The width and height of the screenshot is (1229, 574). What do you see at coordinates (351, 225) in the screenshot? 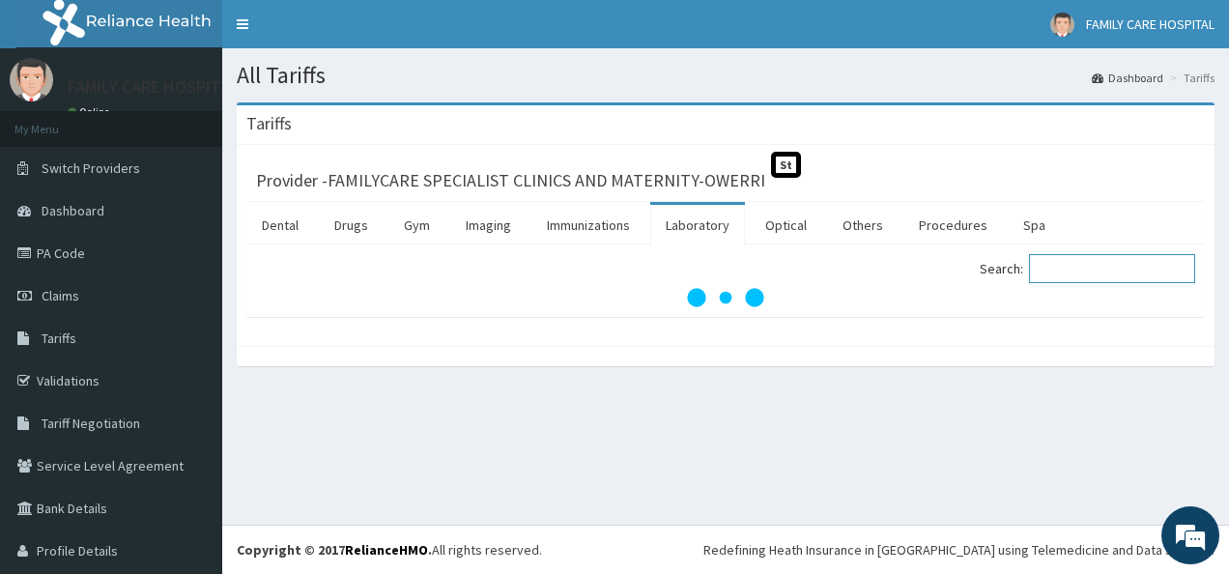
I see `a: Drugs` at bounding box center [351, 225].